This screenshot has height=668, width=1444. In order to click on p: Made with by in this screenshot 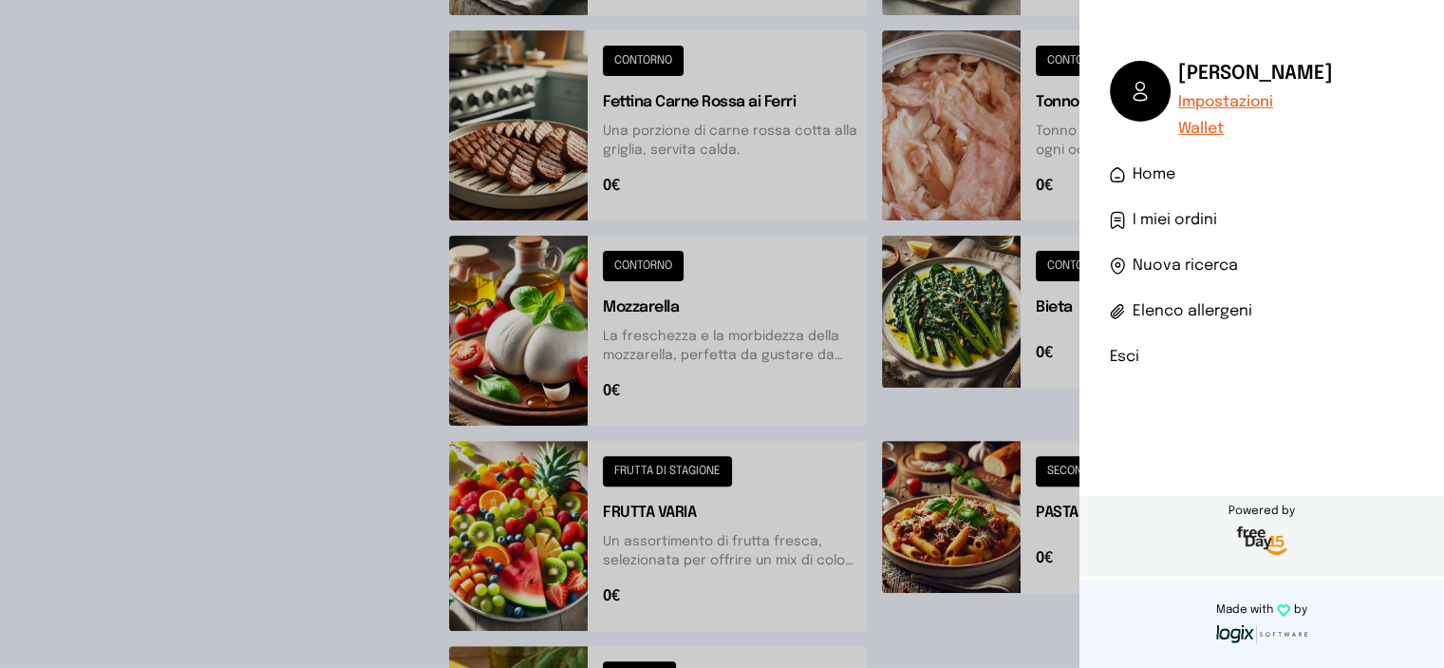, I will do `click(1262, 610)`.